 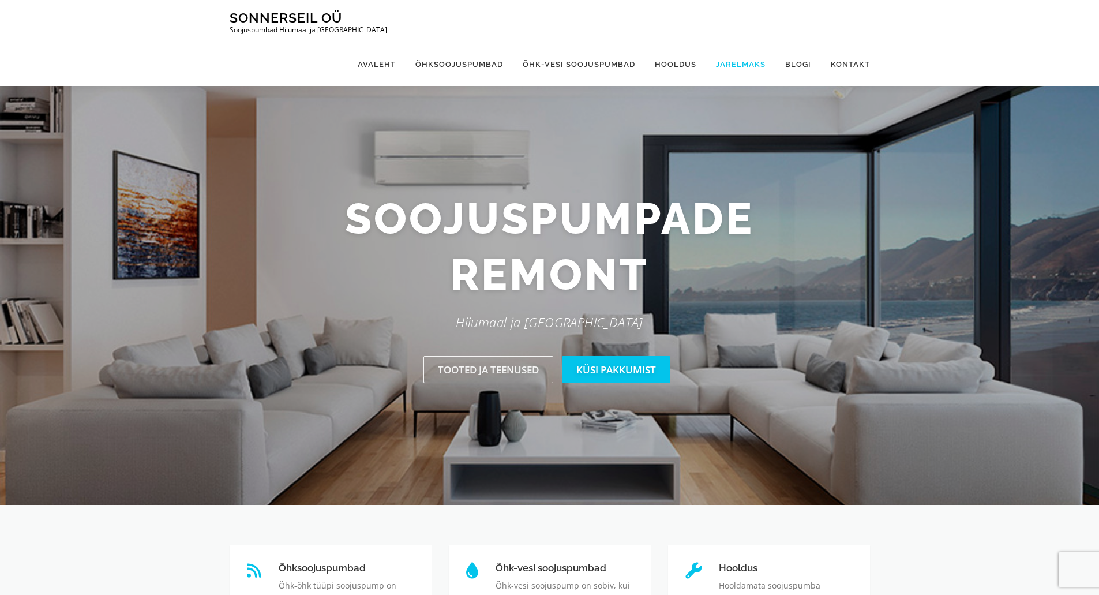 What do you see at coordinates (798, 64) in the screenshot?
I see `a: Blogi` at bounding box center [798, 64].